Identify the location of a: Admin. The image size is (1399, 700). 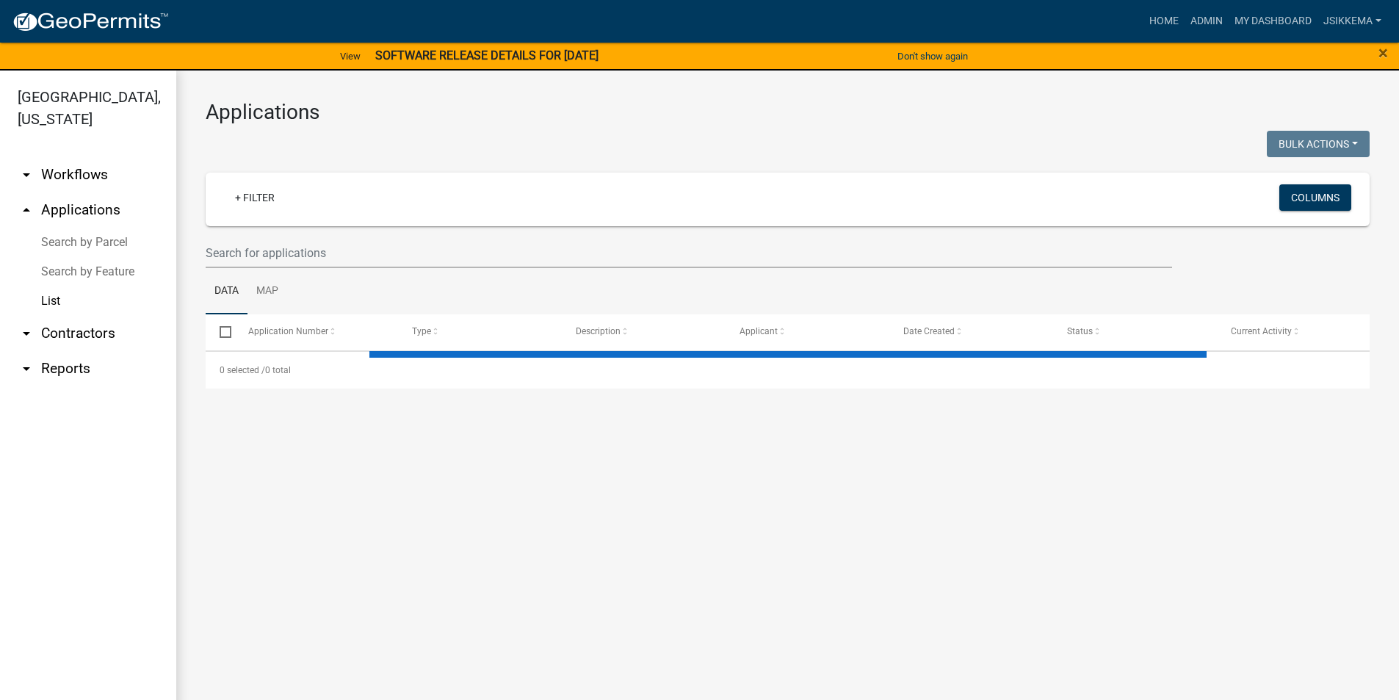
(1207, 21).